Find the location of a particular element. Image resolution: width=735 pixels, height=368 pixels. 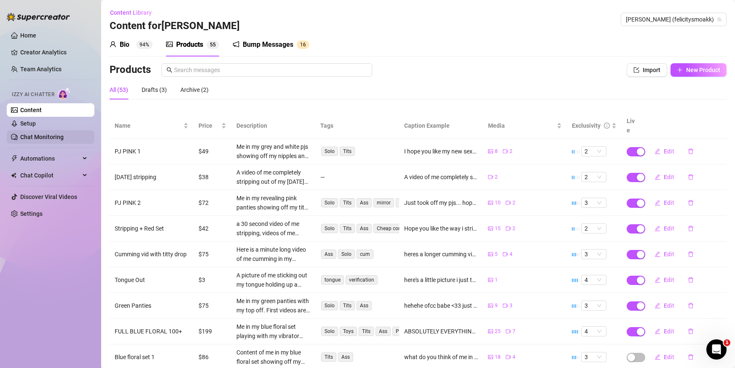

div: a 30 second video of me stripping, videos of me touching myself in my red set, topless mirror pic... is located at coordinates (273, 229).